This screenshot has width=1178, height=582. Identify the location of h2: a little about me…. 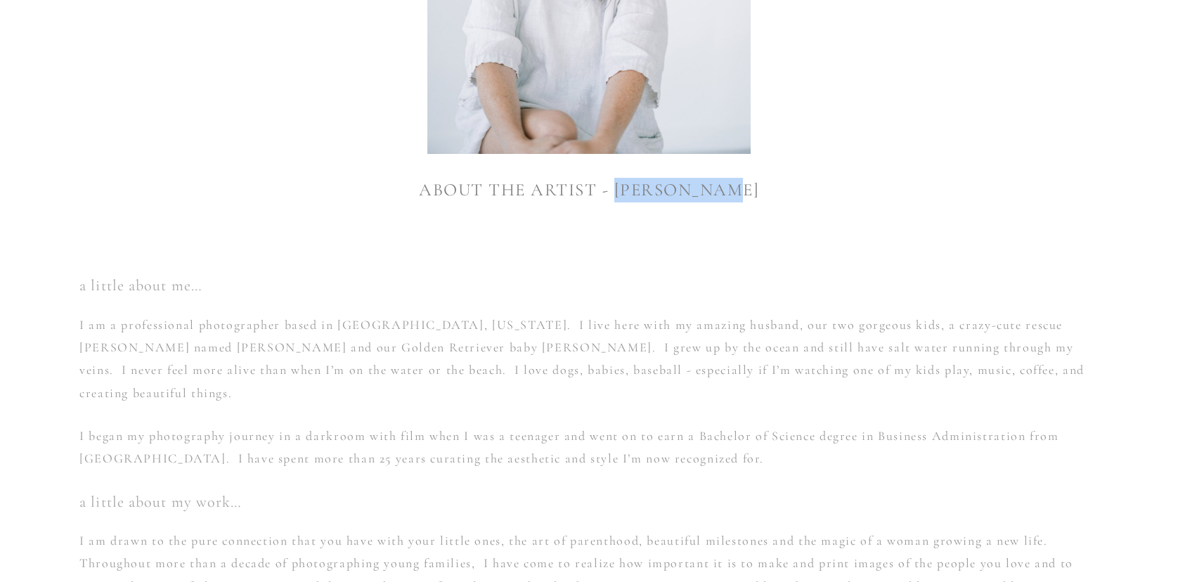
(589, 285).